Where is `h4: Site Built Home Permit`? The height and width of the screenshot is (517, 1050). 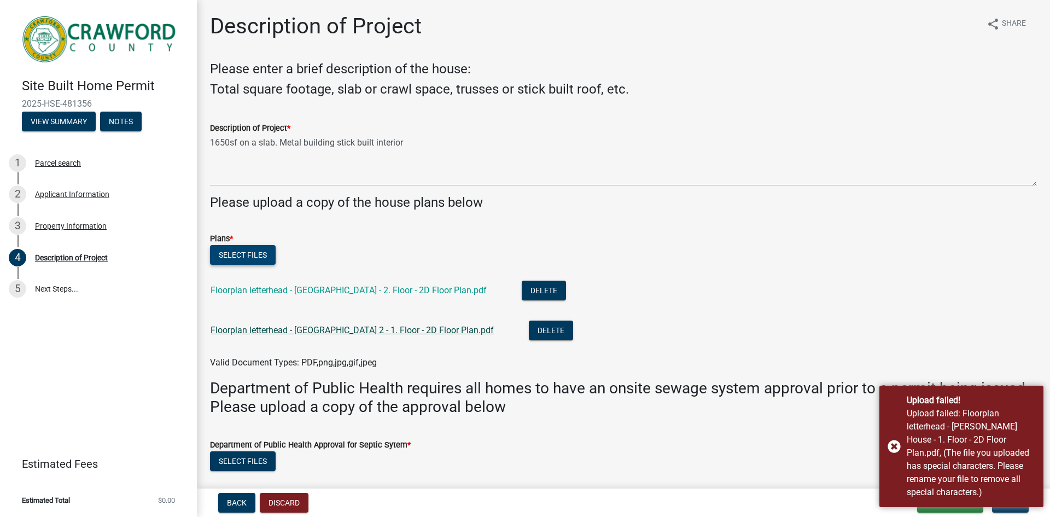 h4: Site Built Home Permit is located at coordinates (105, 86).